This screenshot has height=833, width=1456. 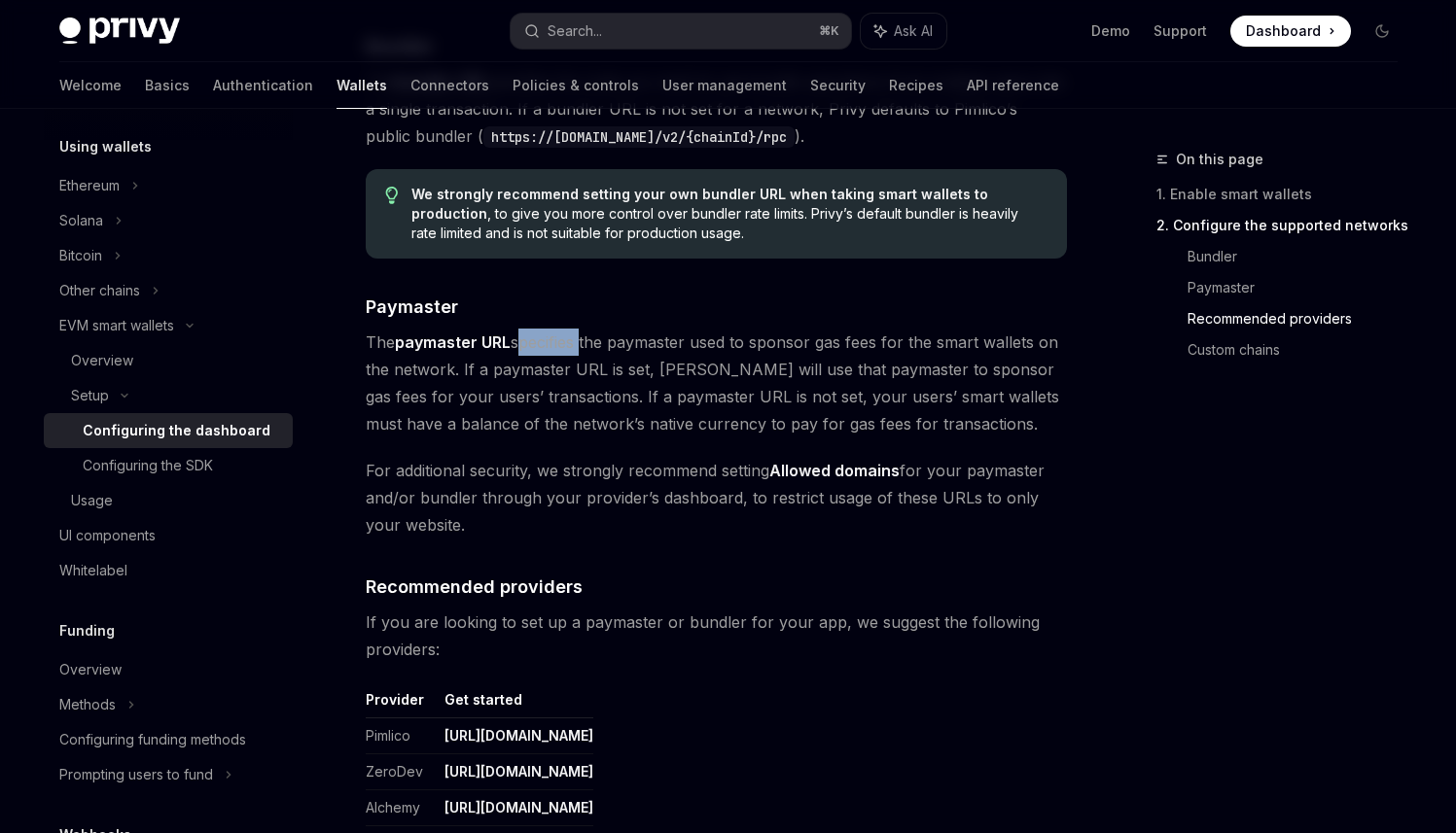 What do you see at coordinates (87, 631) in the screenshot?
I see `h5: Funding` at bounding box center [87, 631].